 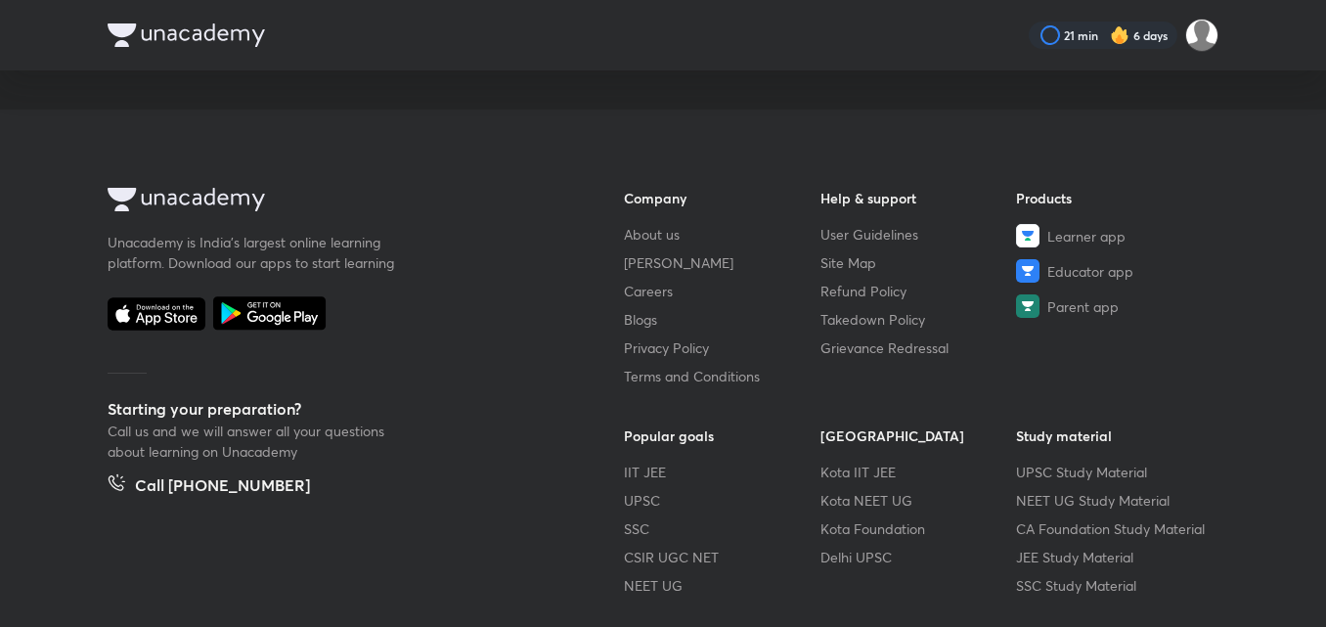 I want to click on h6: Help & support, so click(x=918, y=197).